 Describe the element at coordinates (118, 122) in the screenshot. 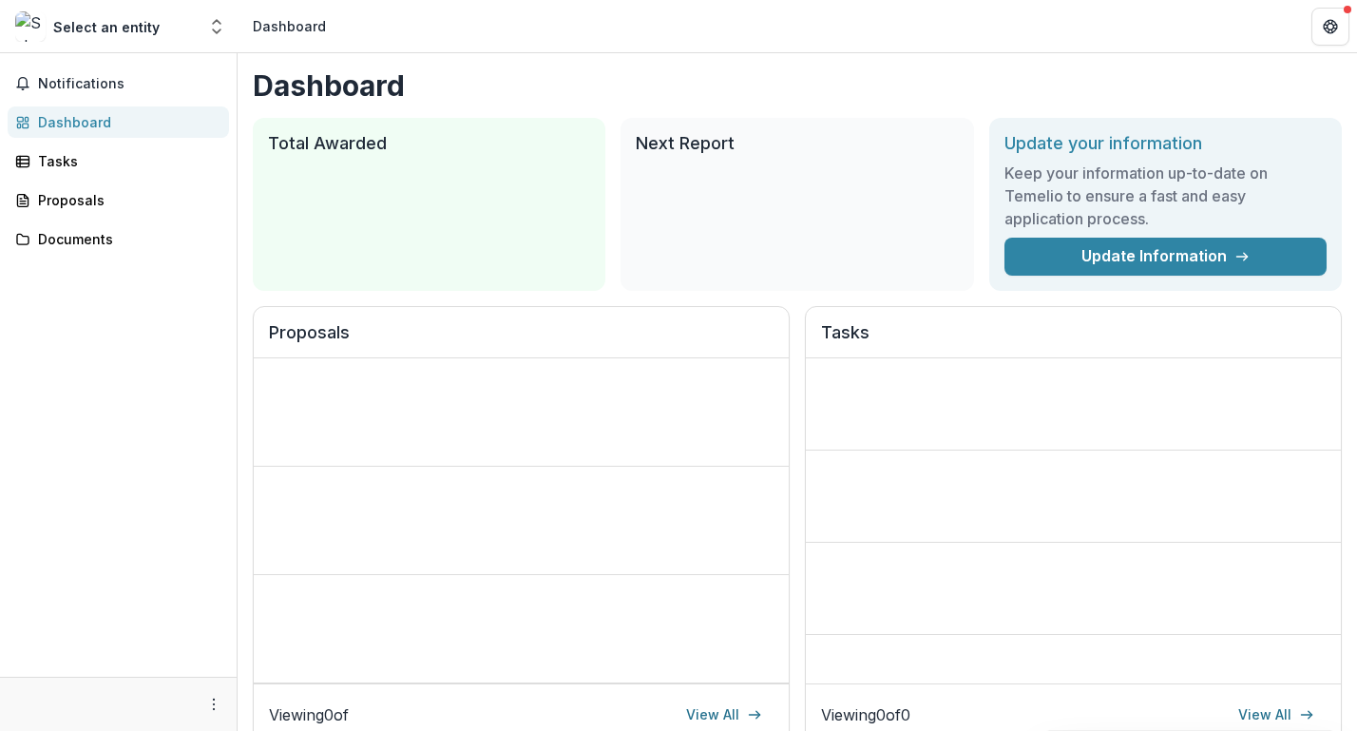

I see `a: Dashboard` at that location.